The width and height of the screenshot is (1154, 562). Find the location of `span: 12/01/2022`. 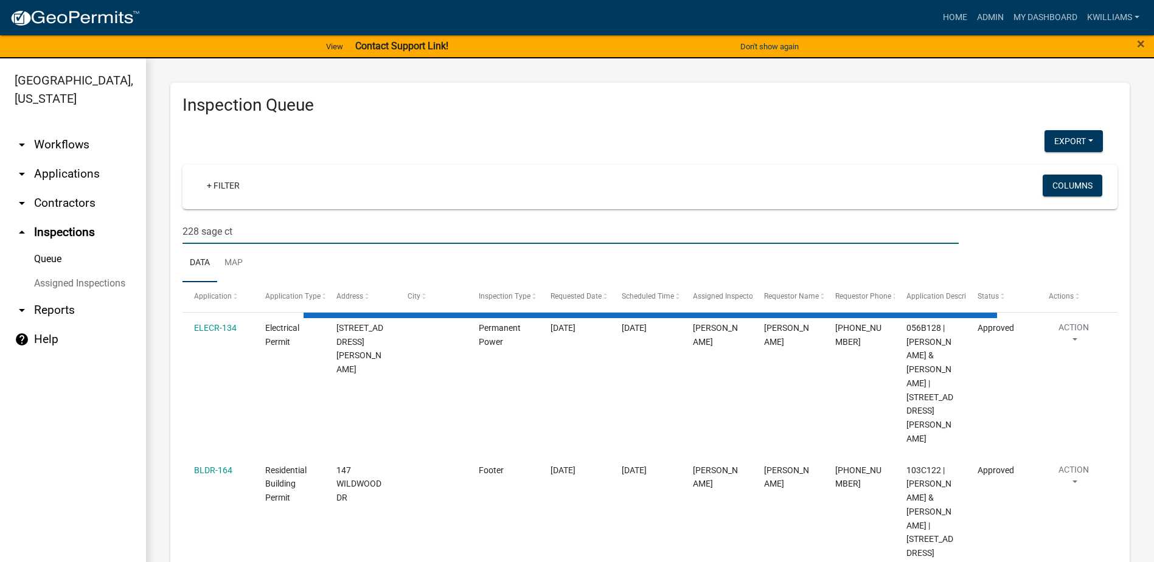

span: 12/01/2022 is located at coordinates (563, 470).